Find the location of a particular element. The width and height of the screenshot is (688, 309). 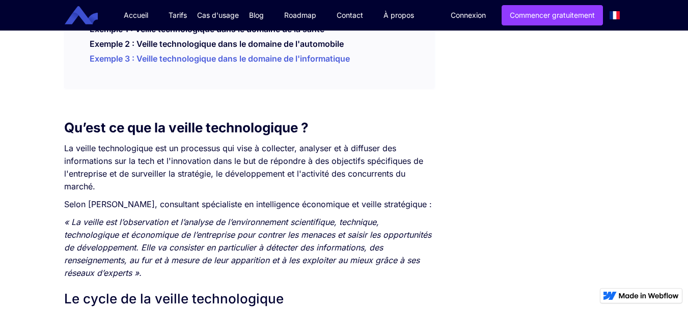

a: home is located at coordinates (89, 15).